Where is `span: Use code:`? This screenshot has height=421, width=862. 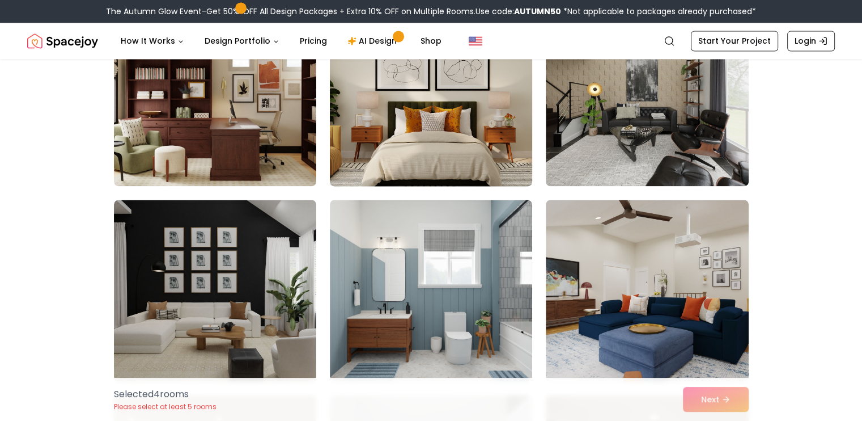 span: Use code: is located at coordinates (518, 11).